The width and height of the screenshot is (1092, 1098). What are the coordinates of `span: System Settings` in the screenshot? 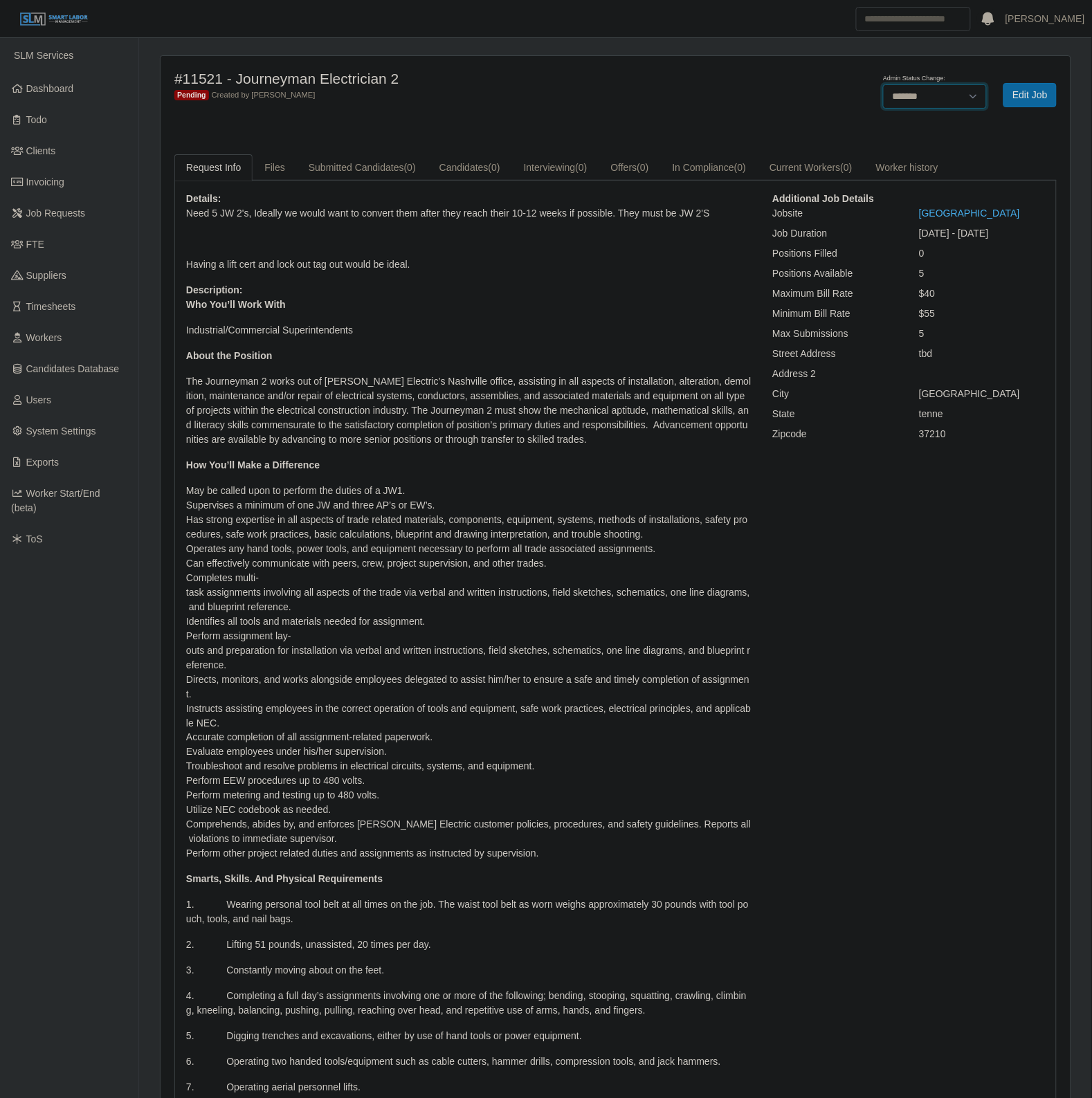 It's located at (61, 431).